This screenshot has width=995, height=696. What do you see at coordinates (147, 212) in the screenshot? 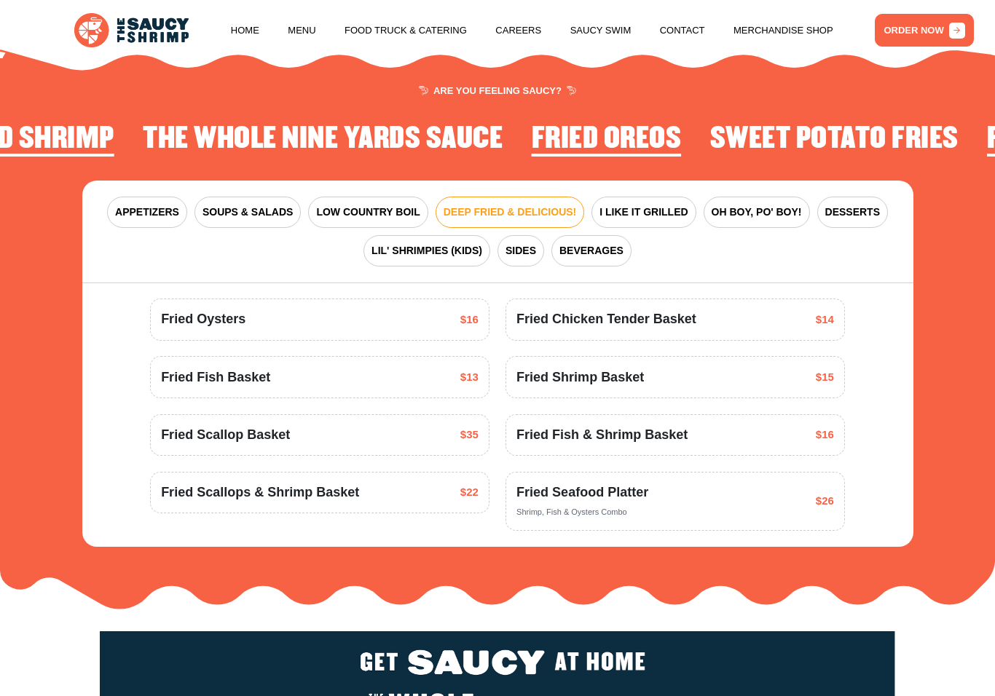
I see `button: APPETIZERS` at bounding box center [147, 212].